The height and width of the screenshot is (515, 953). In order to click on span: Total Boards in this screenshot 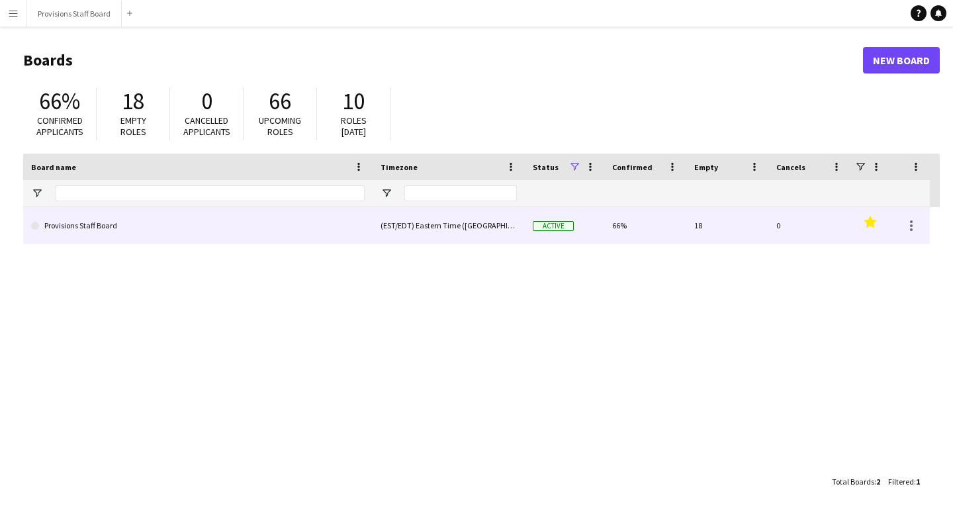, I will do `click(853, 481)`.